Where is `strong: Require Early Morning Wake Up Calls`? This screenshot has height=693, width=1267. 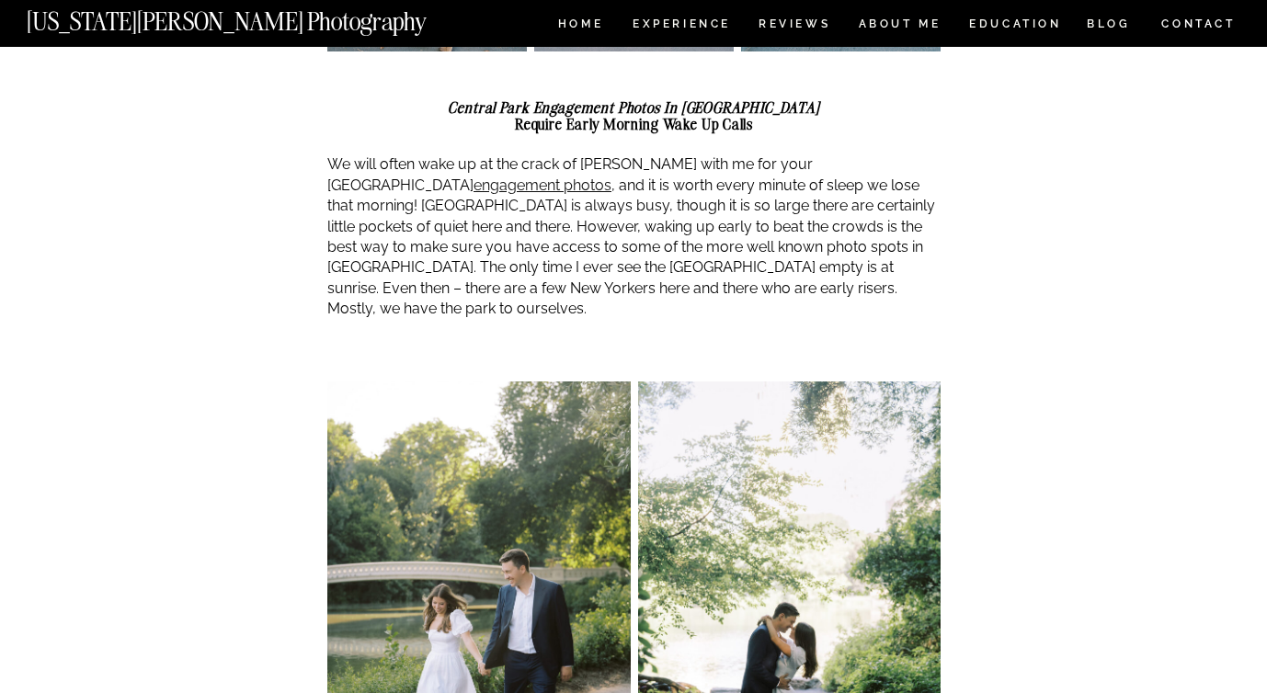
strong: Require Early Morning Wake Up Calls is located at coordinates (634, 116).